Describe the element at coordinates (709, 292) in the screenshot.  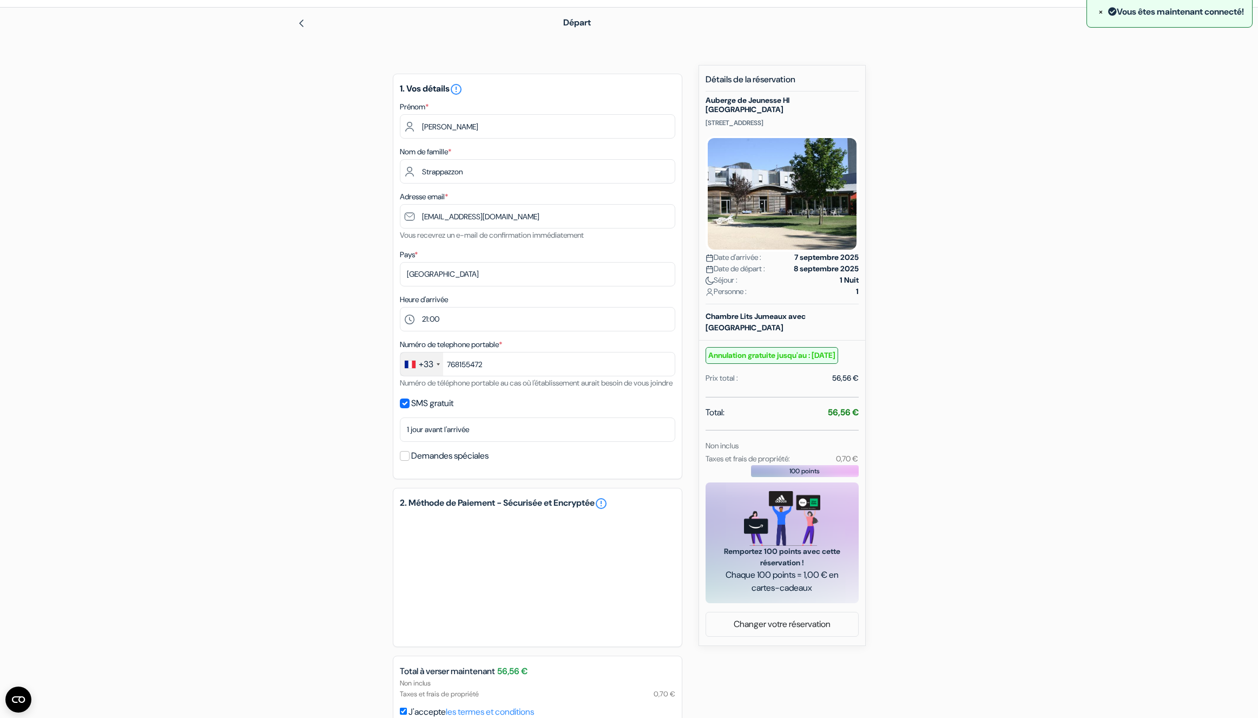
I see `img: user_icon.svg` at that location.